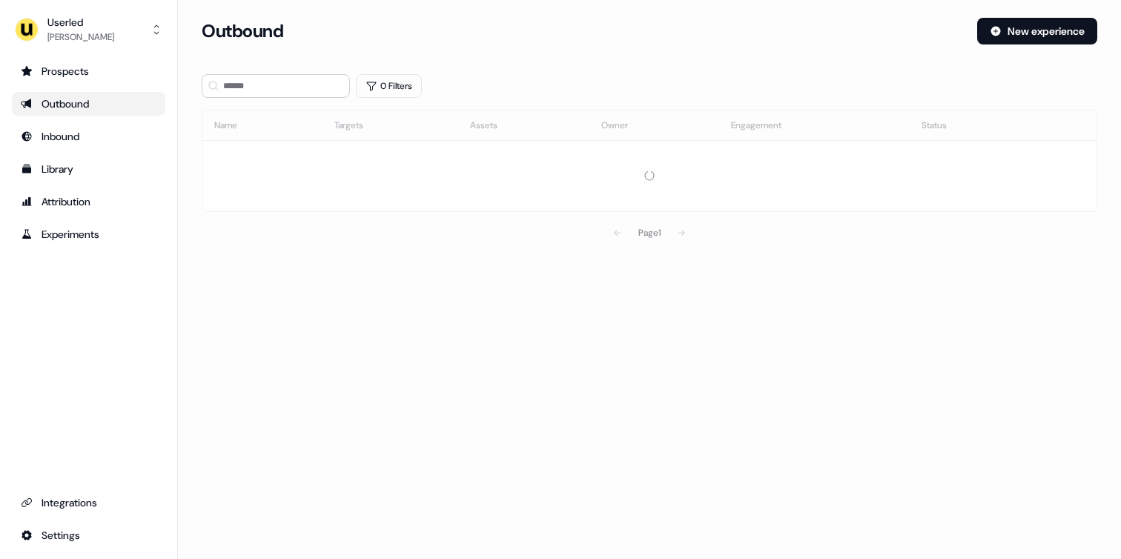  What do you see at coordinates (88, 234) in the screenshot?
I see `div: Experiments` at bounding box center [88, 234].